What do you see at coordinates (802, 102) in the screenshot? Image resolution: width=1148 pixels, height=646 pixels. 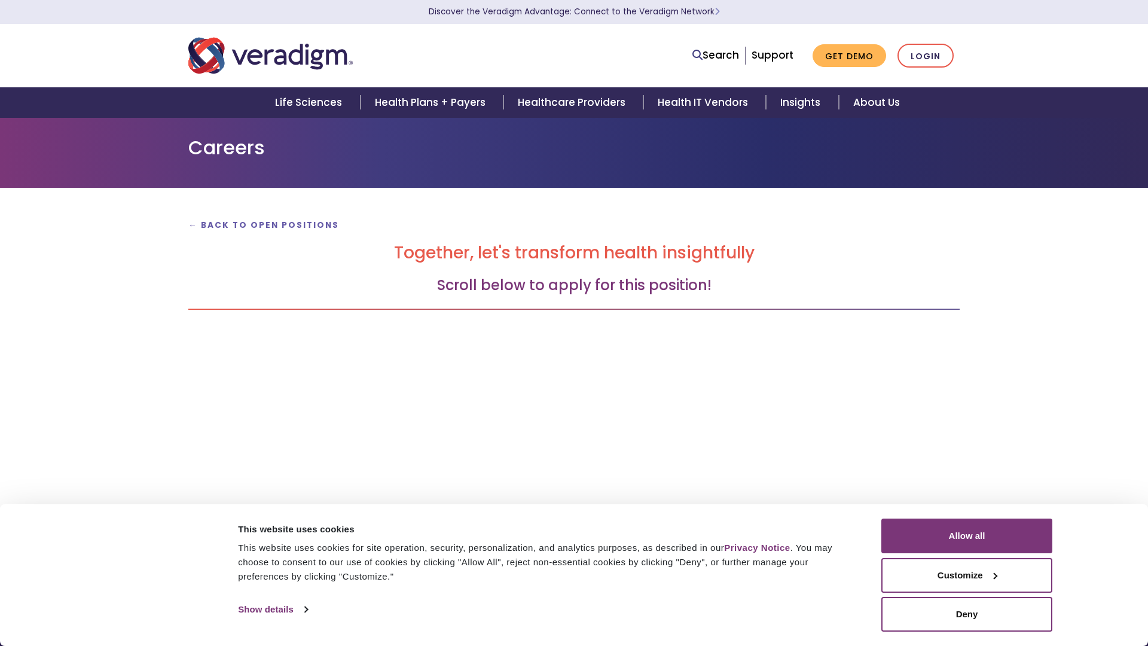 I see `a: Insights` at bounding box center [802, 102].